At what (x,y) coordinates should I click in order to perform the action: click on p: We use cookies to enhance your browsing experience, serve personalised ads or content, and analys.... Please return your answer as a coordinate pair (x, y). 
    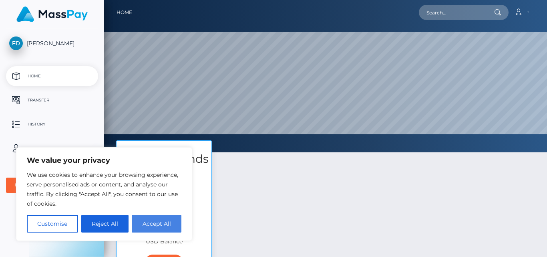
    Looking at the image, I should click on (104, 189).